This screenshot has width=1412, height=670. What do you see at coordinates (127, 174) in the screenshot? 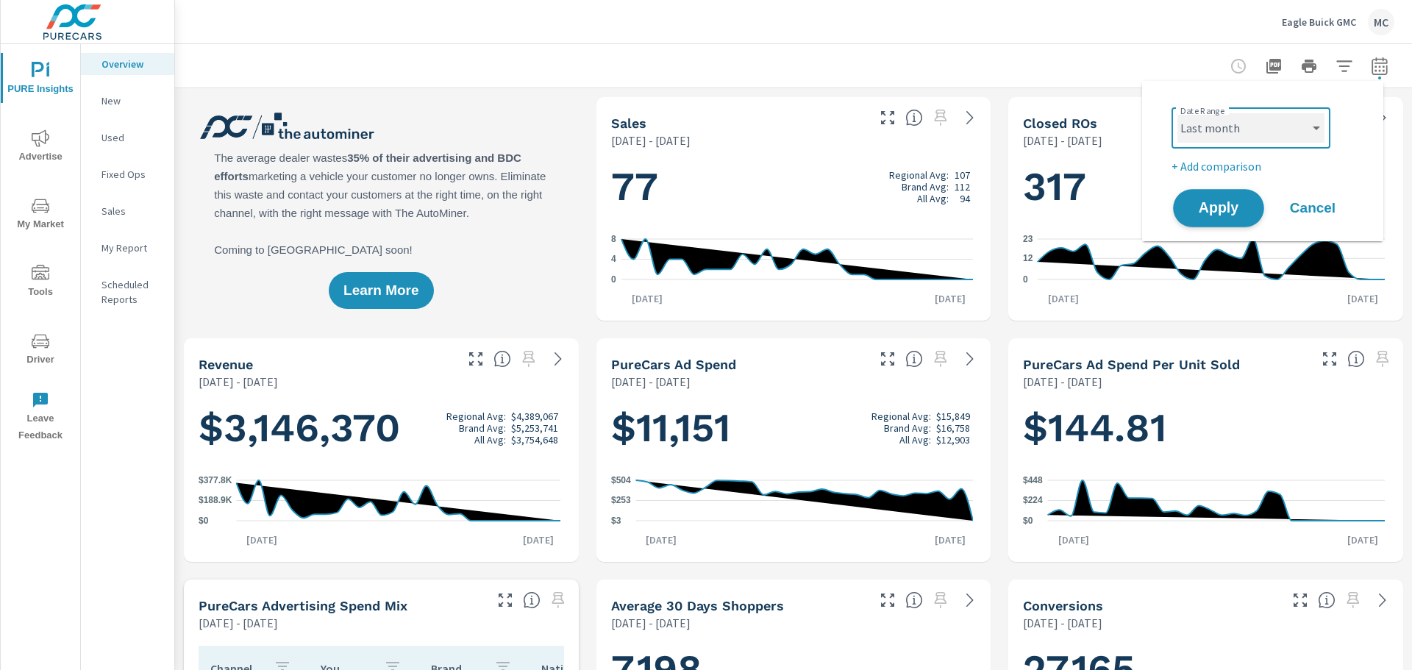
I see `div: Fixed Ops` at bounding box center [127, 174].